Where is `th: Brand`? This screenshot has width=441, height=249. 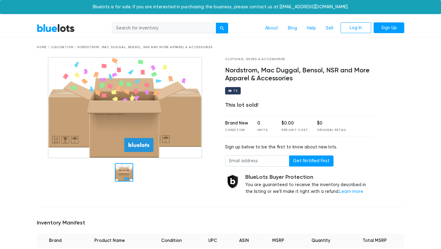
th: Brand is located at coordinates (55, 240).